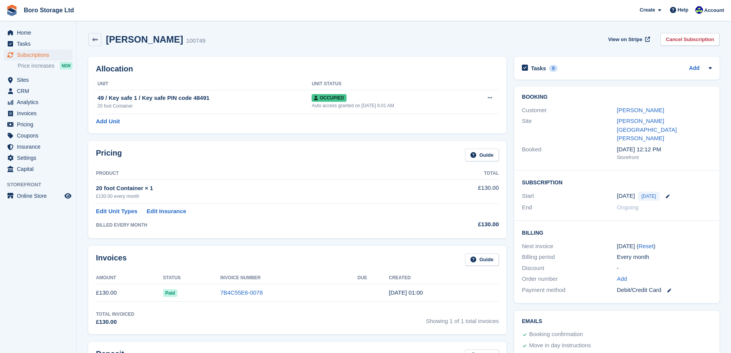  I want to click on span: Price increases, so click(36, 66).